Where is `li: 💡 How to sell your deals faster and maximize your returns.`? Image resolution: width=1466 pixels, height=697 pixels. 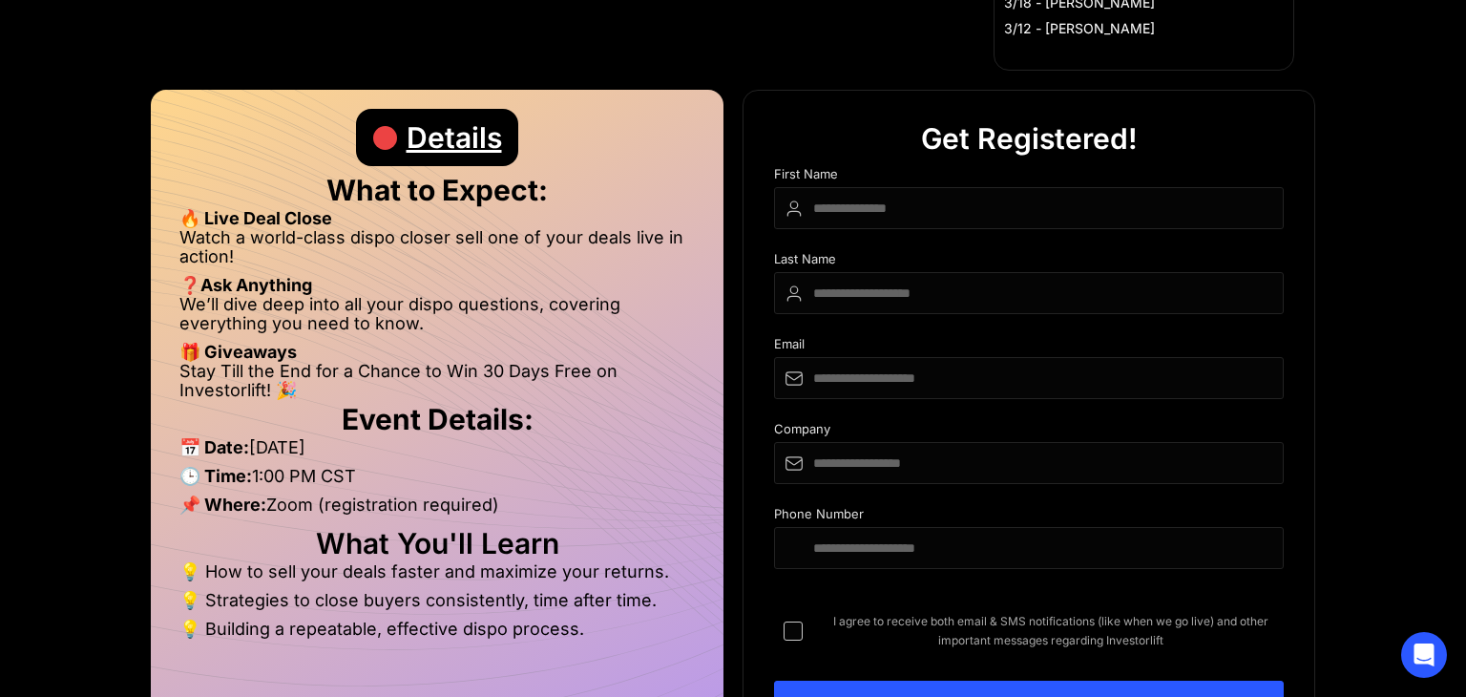 li: 💡 How to sell your deals faster and maximize your returns. is located at coordinates (437, 577).